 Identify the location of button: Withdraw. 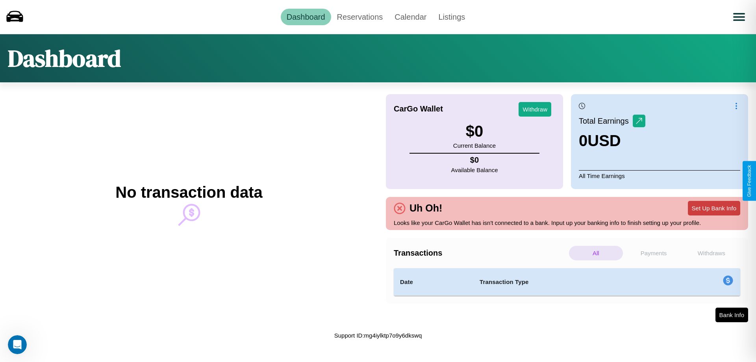
(535, 109).